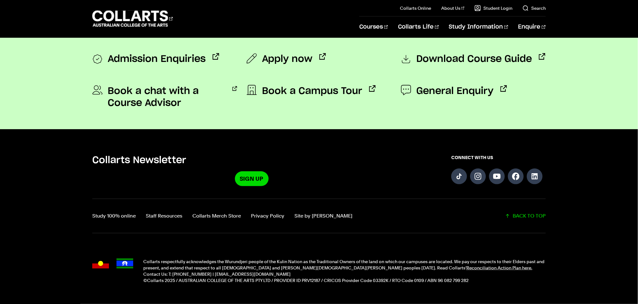 The image size is (638, 304). What do you see at coordinates (100, 264) in the screenshot?
I see `img: Australian Aboriginal flag` at bounding box center [100, 264].